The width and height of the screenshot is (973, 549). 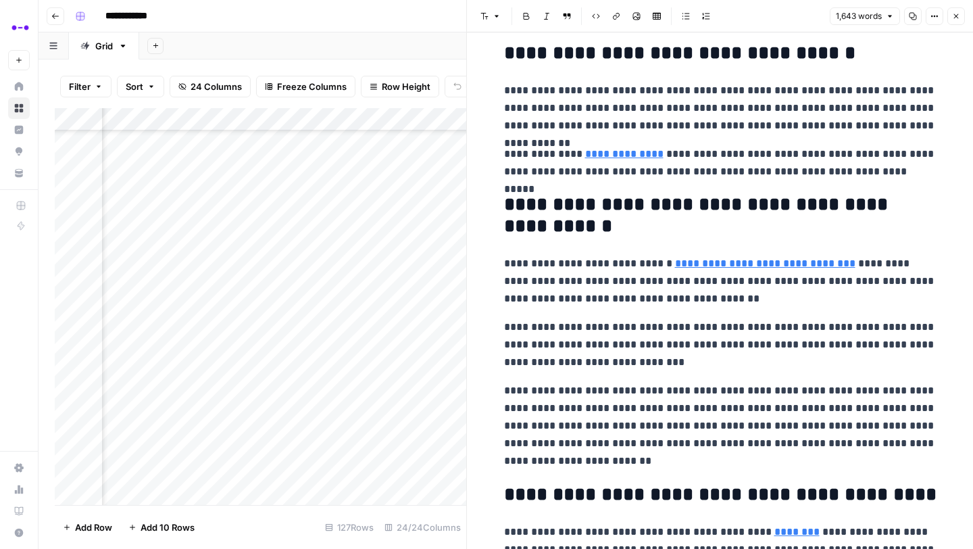 What do you see at coordinates (312, 87) in the screenshot?
I see `span: Freeze Columns` at bounding box center [312, 87].